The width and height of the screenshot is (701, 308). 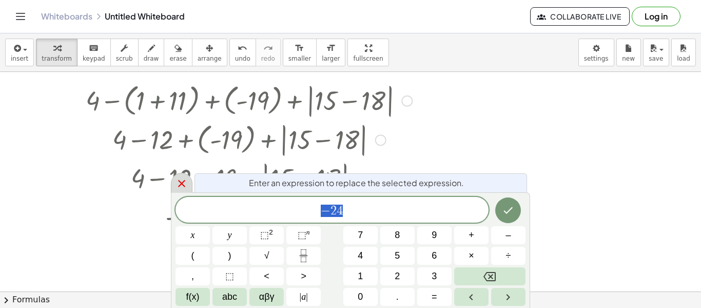 What do you see at coordinates (434, 296) in the screenshot?
I see `button: Equals` at bounding box center [434, 296].